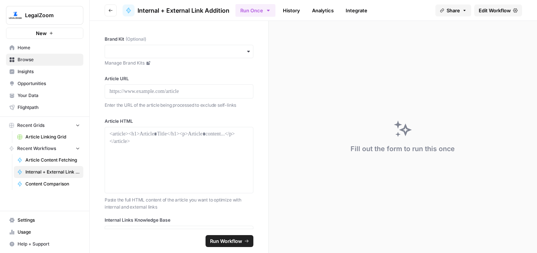 The width and height of the screenshot is (537, 253). Describe the element at coordinates (49, 60) in the screenshot. I see `span: Browse` at that location.